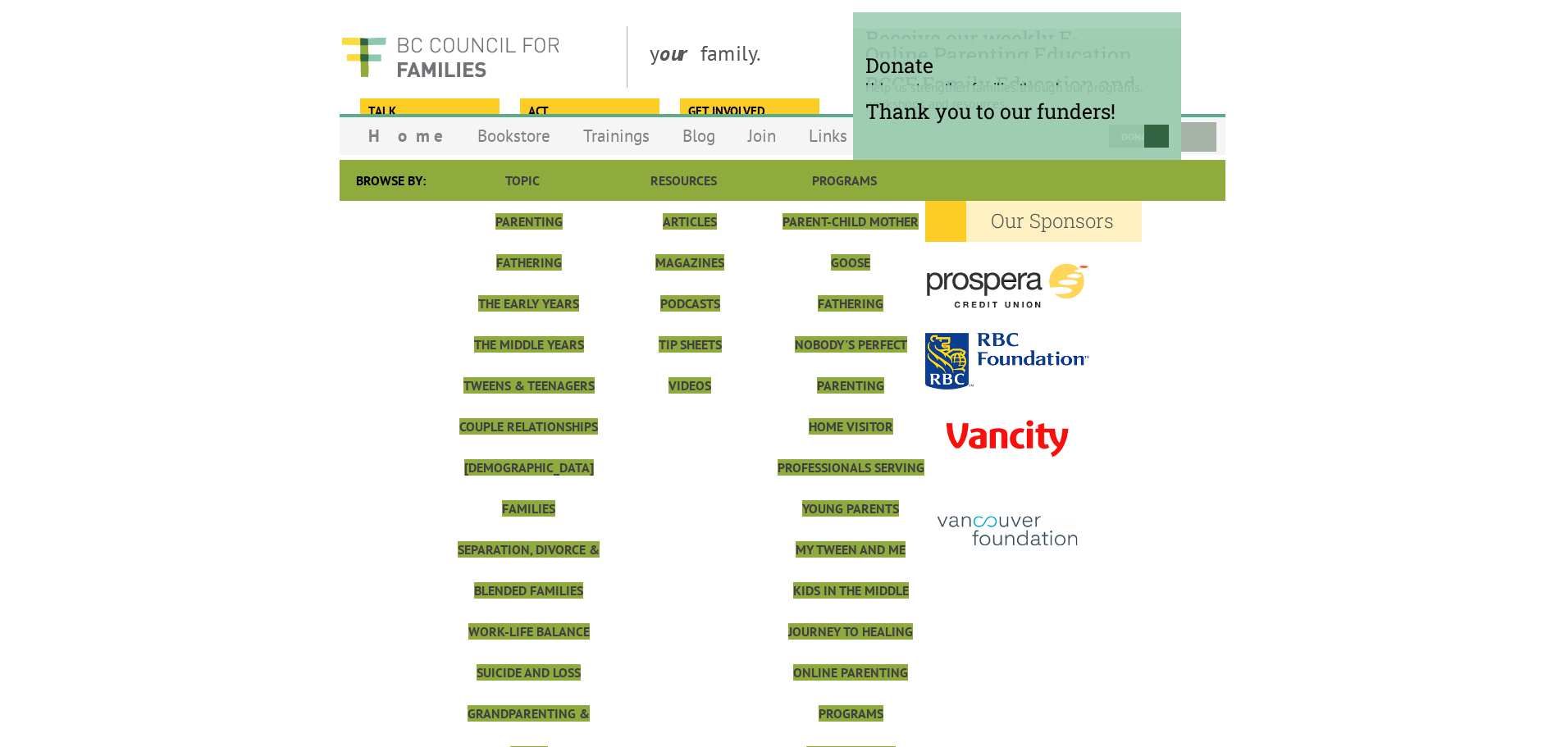 The image size is (1565, 747). Describe the element at coordinates (748, 110) in the screenshot. I see `a: Get Involved Make change happen` at that location.